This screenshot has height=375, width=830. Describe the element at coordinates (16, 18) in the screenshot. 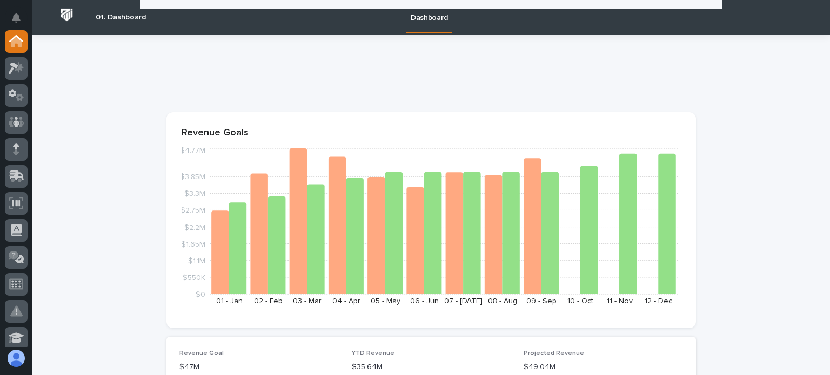

I see `button: Notifications` at that location.